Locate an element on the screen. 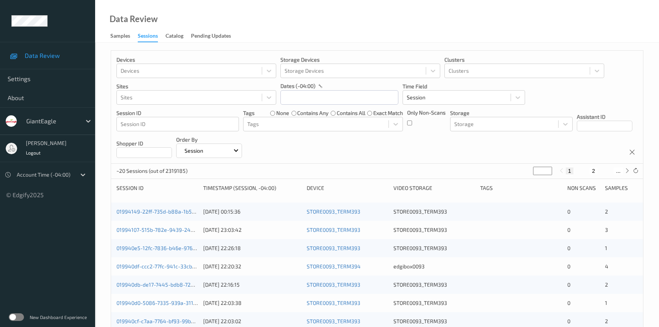 This screenshot has height=327, width=659. p: Storage is located at coordinates (512, 113).